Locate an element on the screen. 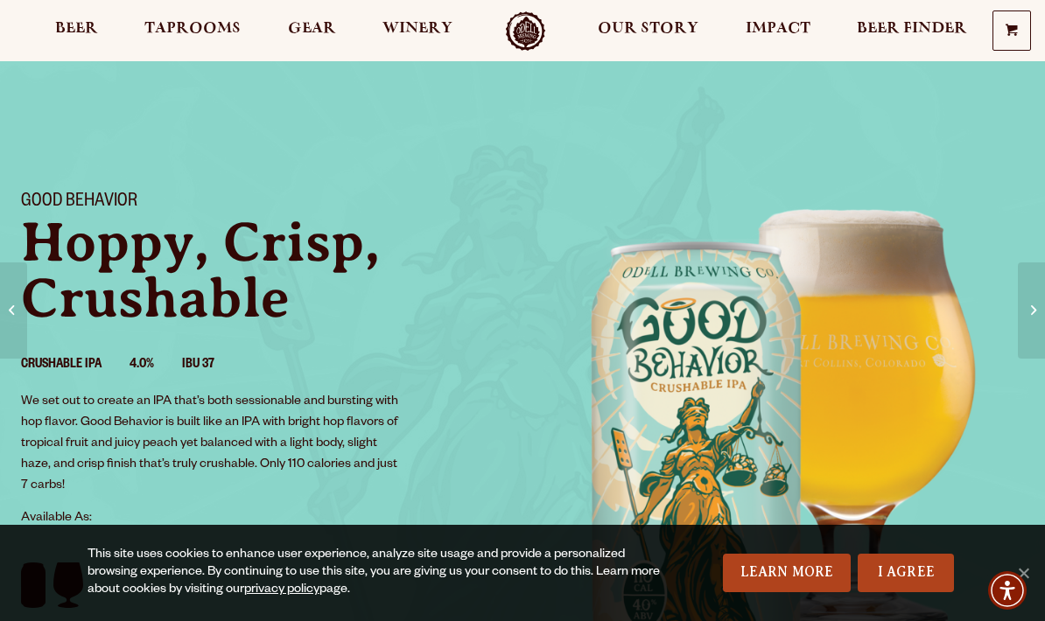 The height and width of the screenshot is (621, 1045). span: Taprooms is located at coordinates (192, 29).